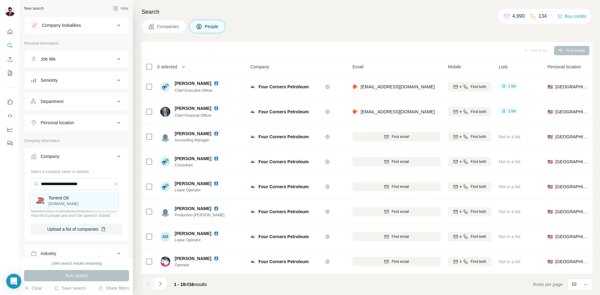  What do you see at coordinates (77, 43) in the screenshot?
I see `p: Personal information` at bounding box center [77, 43].